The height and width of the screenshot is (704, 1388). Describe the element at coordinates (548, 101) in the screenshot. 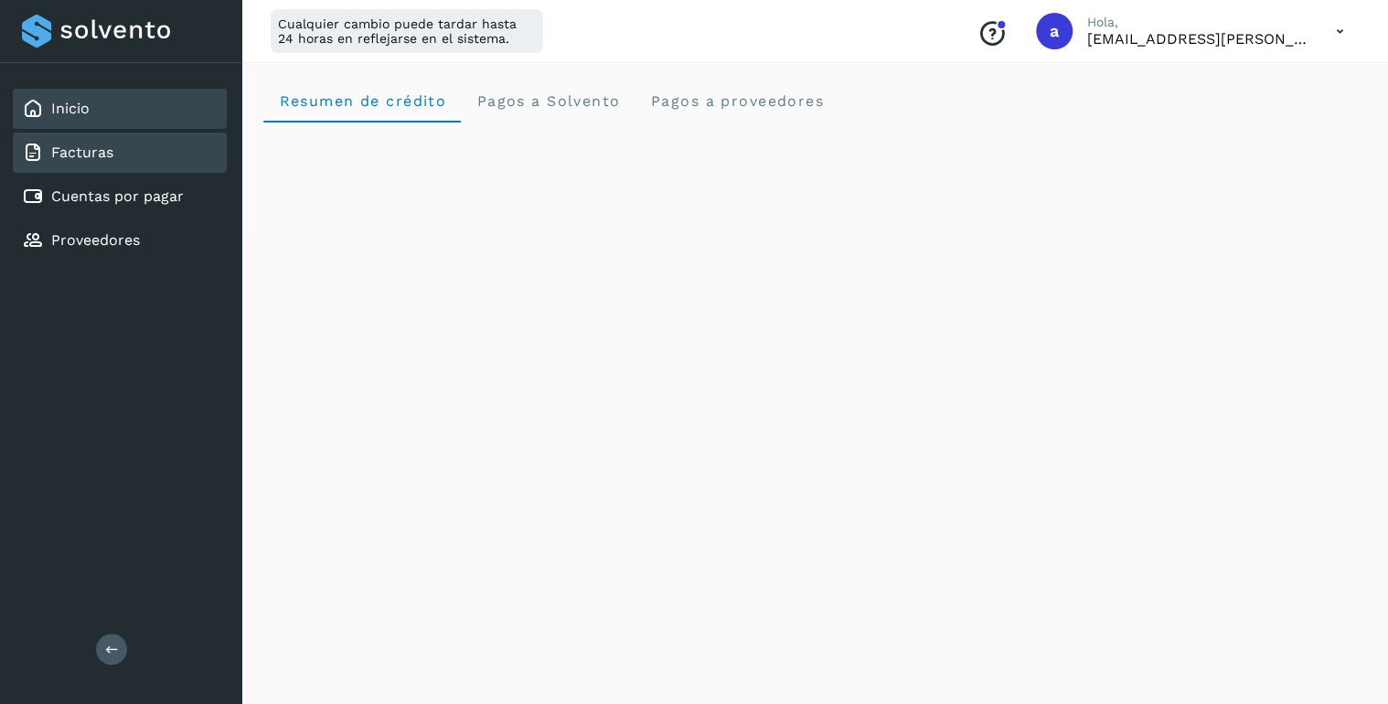

I see `span: Pagos a Solvento` at that location.